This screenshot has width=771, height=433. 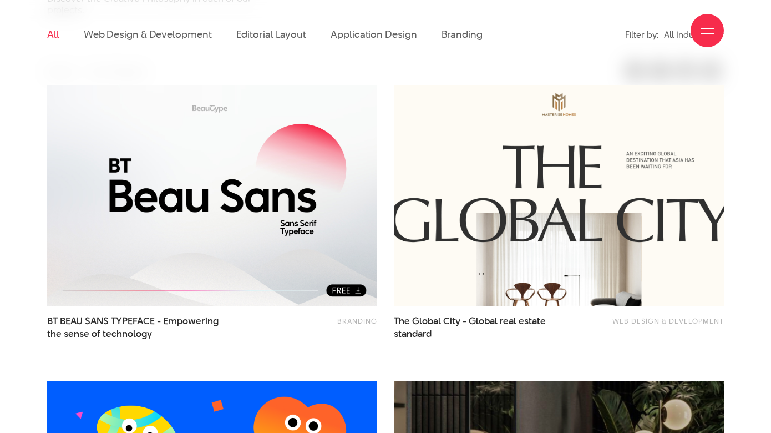 I want to click on a: Web Design & Development, so click(x=668, y=321).